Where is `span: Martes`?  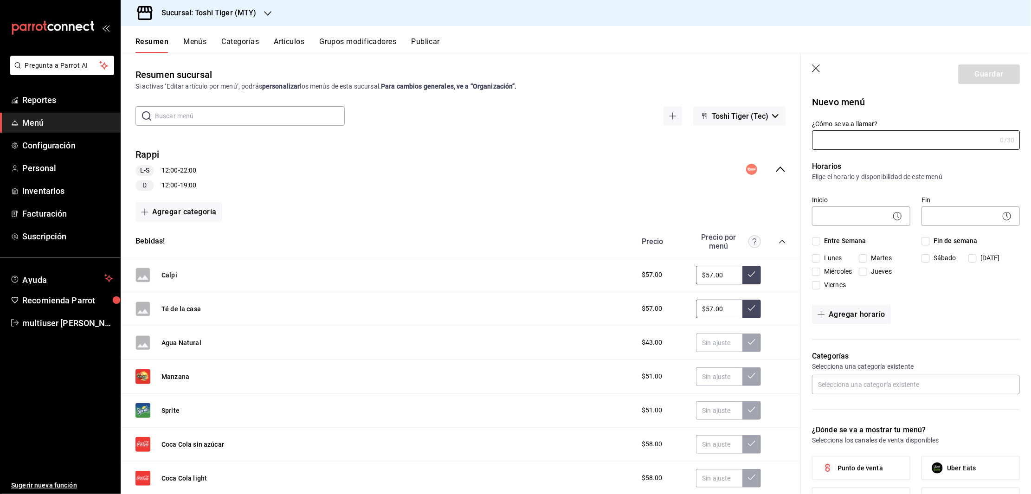
span: Martes is located at coordinates (879, 258).